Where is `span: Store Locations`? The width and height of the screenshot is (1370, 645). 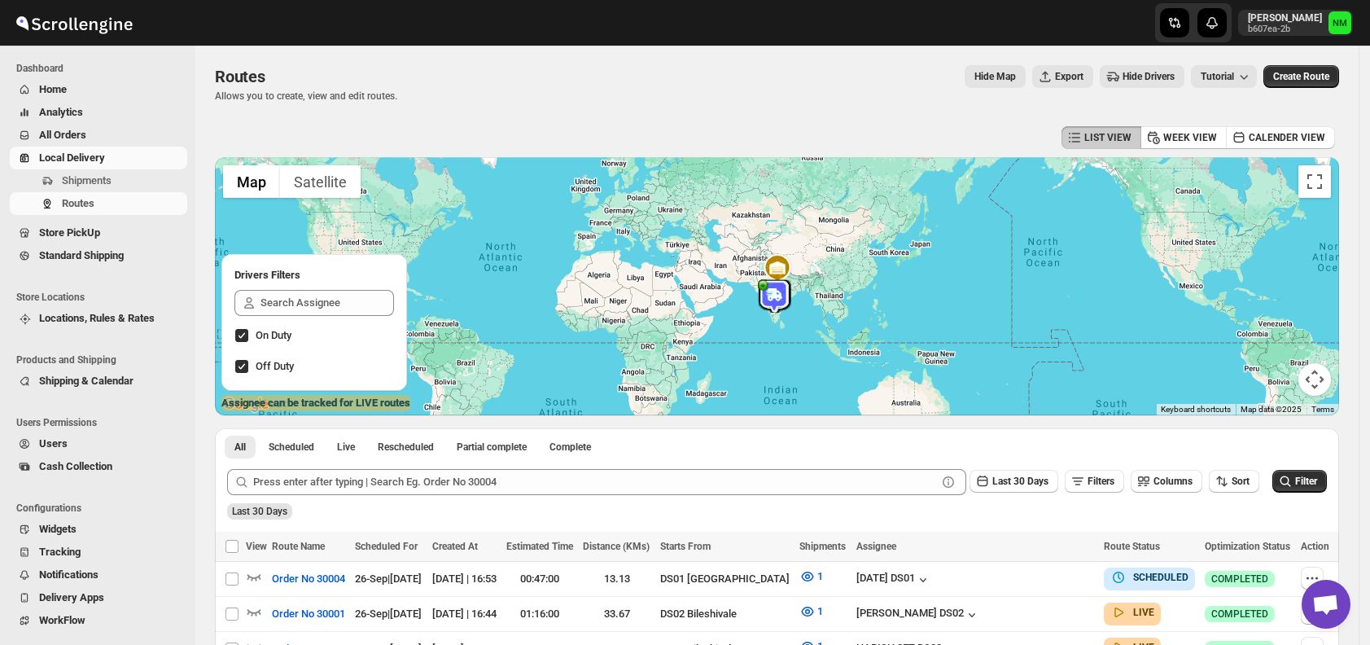
span: Store Locations is located at coordinates (102, 297).